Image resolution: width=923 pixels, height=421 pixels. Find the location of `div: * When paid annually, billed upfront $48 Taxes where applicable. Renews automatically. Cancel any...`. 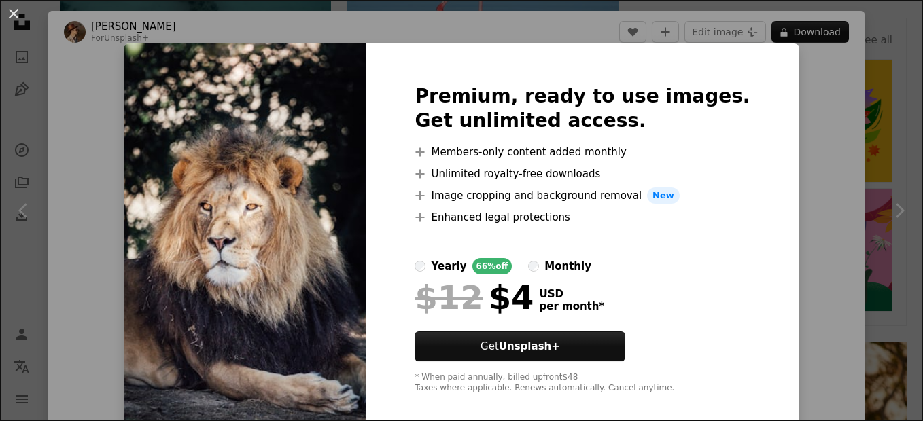

div: * When paid annually, billed upfront $48 Taxes where applicable. Renews automatically. Cancel any... is located at coordinates (582, 383).